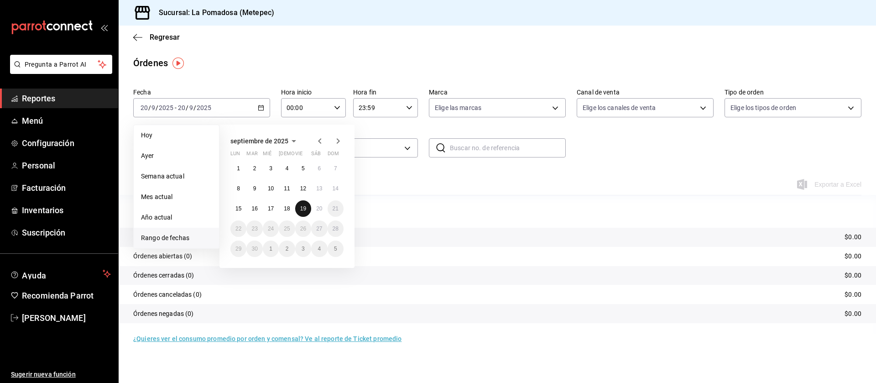  Describe the element at coordinates (299, 155) in the screenshot. I see `abbr: viernes` at that location.